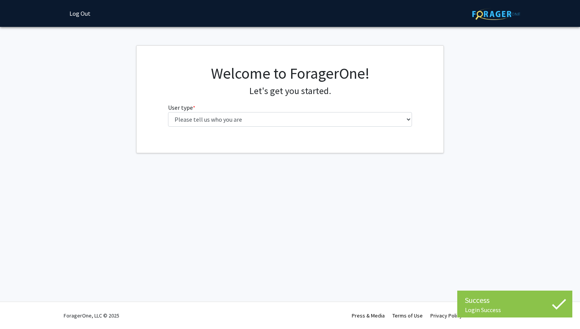 Image resolution: width=580 pixels, height=329 pixels. I want to click on div: ForagerOne, LLC © 2025, so click(91, 315).